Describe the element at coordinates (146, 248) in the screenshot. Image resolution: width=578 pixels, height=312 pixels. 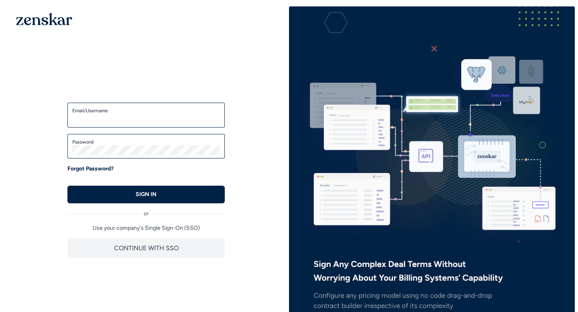
I see `button: CONTINUE WITH SSO` at that location.